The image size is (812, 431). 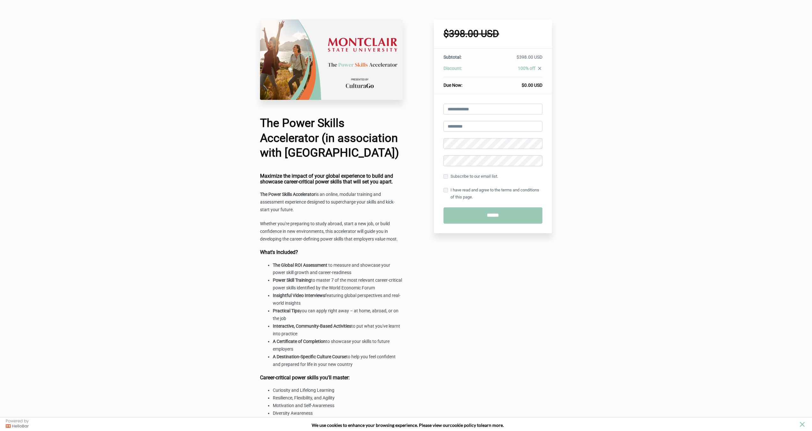 I want to click on label: Subscribe to our email list., so click(x=471, y=176).